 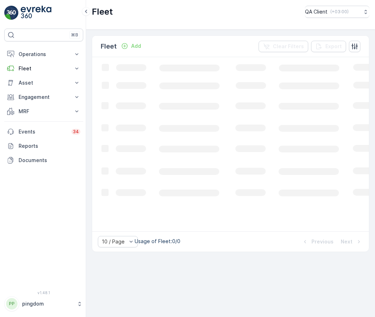 What do you see at coordinates (44, 97) in the screenshot?
I see `button: Engagement` at bounding box center [44, 97].